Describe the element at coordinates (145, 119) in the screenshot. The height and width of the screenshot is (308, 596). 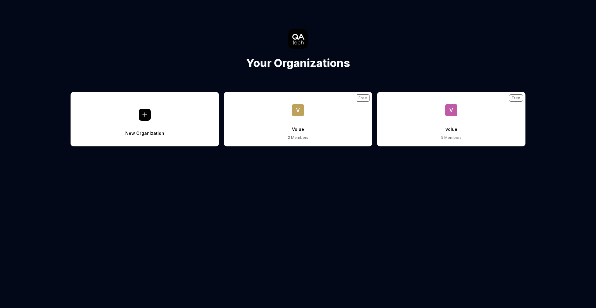
I see `button: New Organization` at that location.